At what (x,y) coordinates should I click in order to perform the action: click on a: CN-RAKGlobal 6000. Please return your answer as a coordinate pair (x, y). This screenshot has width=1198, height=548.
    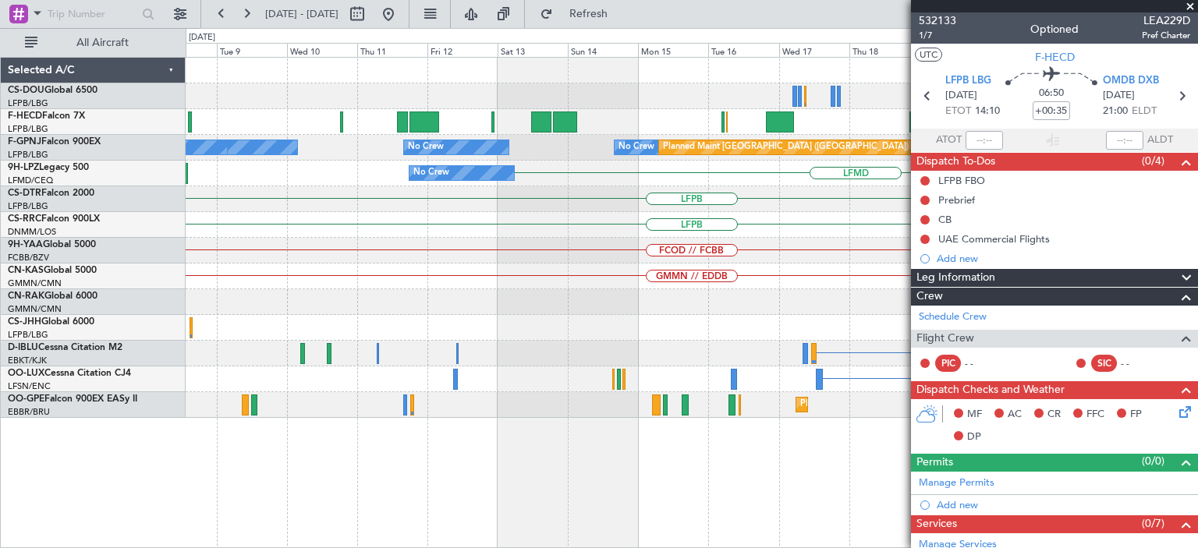
    Looking at the image, I should click on (52, 296).